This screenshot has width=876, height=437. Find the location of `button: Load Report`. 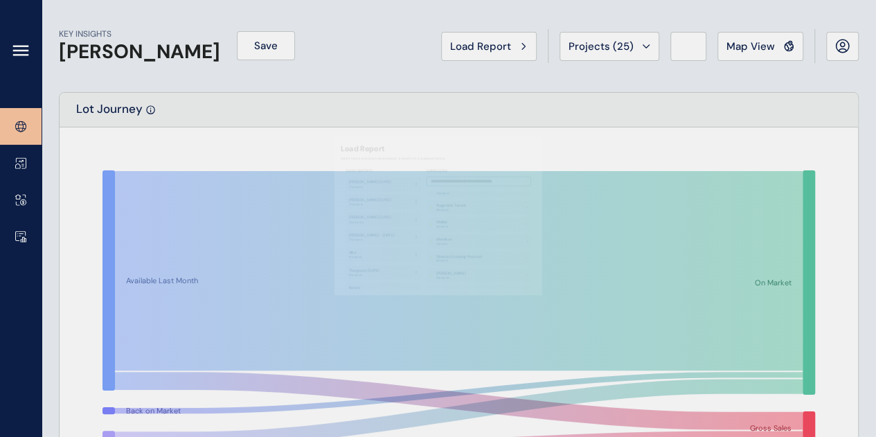

button: Load Report is located at coordinates (489, 46).